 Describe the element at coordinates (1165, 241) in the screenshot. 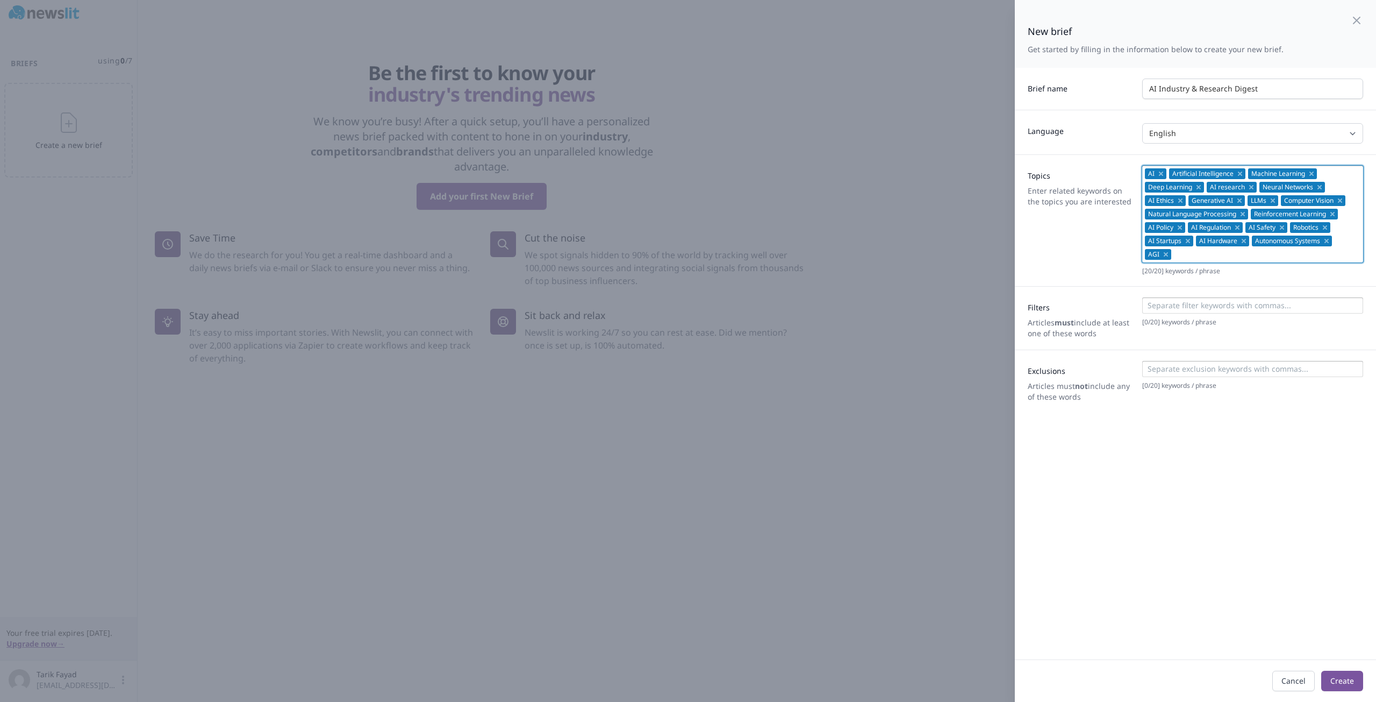

I see `span: AI Startups` at that location.